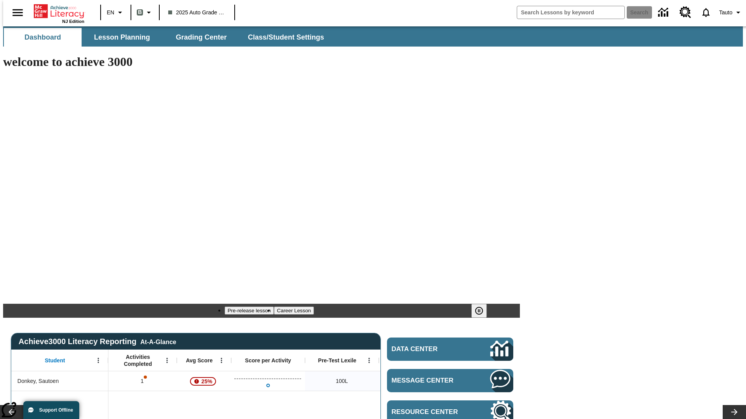 This screenshot has width=746, height=419. I want to click on div: Pause, so click(483, 311).